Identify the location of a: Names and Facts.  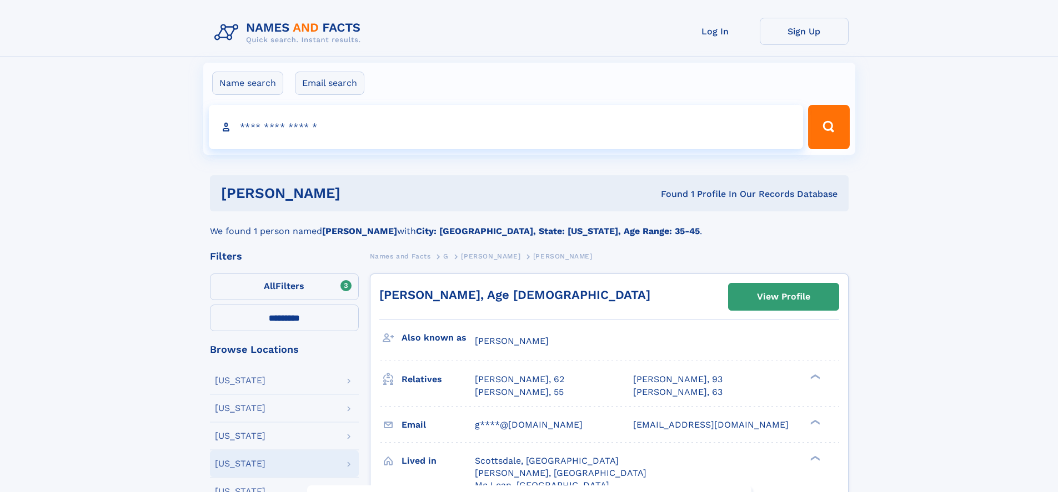
(400, 256).